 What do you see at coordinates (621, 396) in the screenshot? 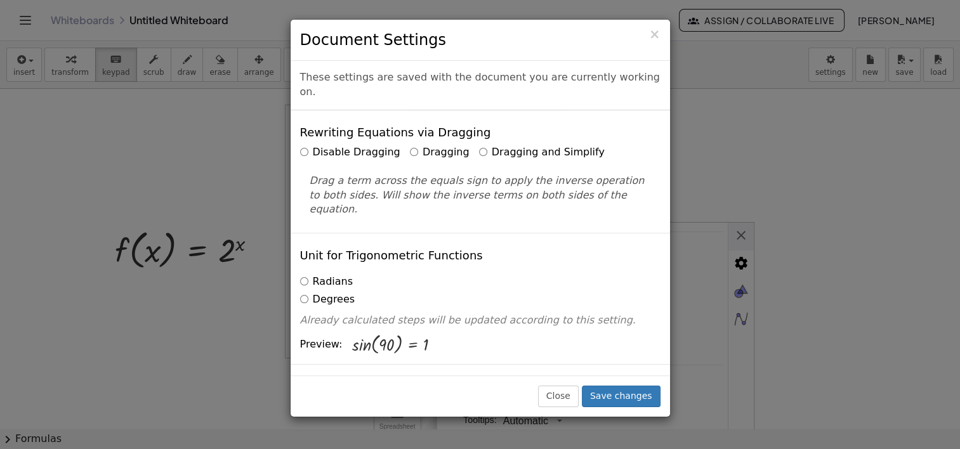
I see `button: Save changes` at bounding box center [621, 396].